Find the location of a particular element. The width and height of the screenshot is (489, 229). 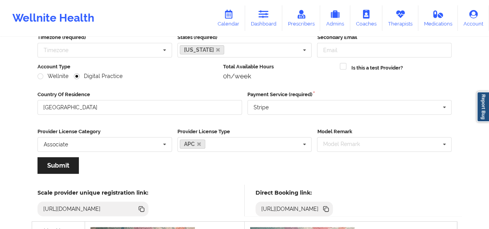

label: Is this a test Provider? is located at coordinates (376, 68).